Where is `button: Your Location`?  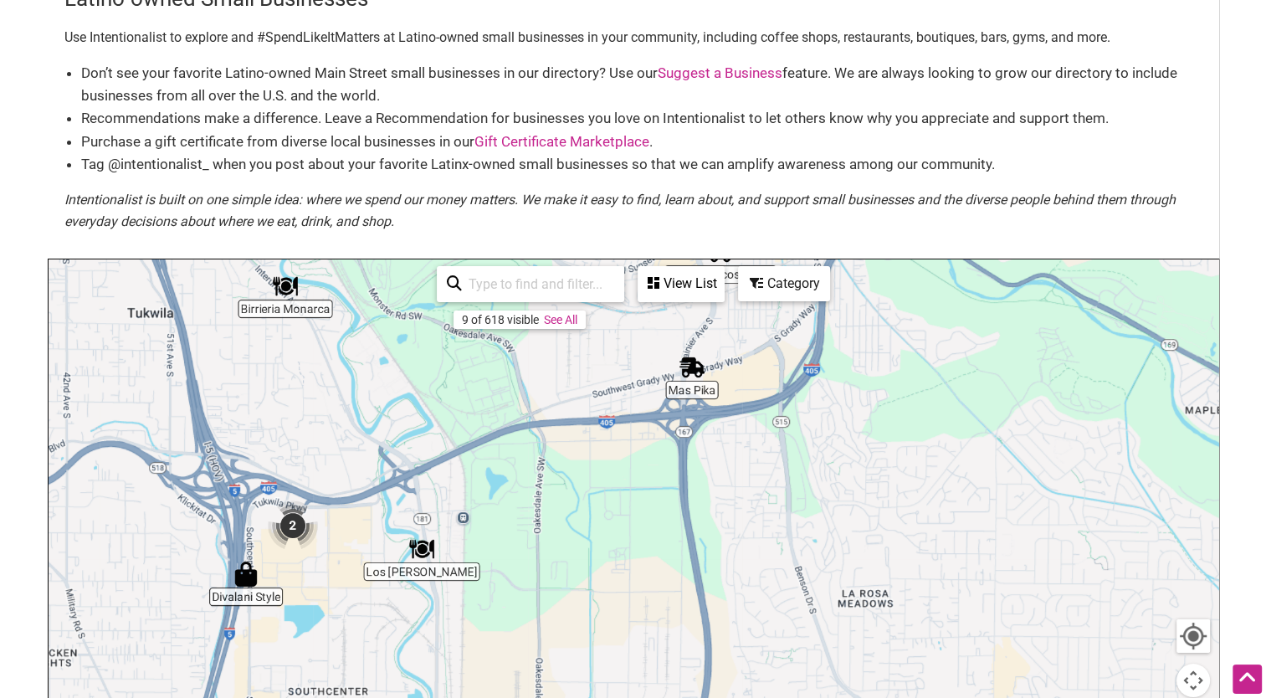 button: Your Location is located at coordinates (1193, 636).